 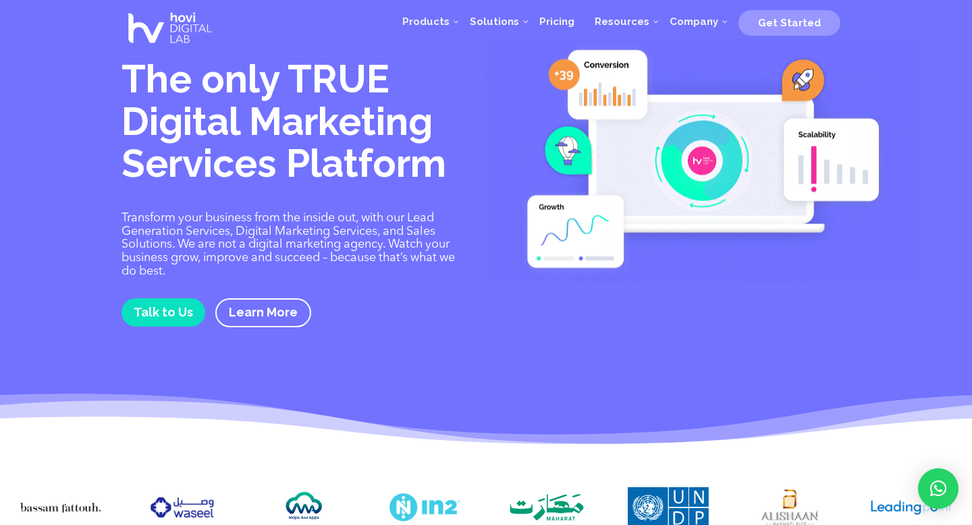 What do you see at coordinates (426, 22) in the screenshot?
I see `a: Products` at bounding box center [426, 22].